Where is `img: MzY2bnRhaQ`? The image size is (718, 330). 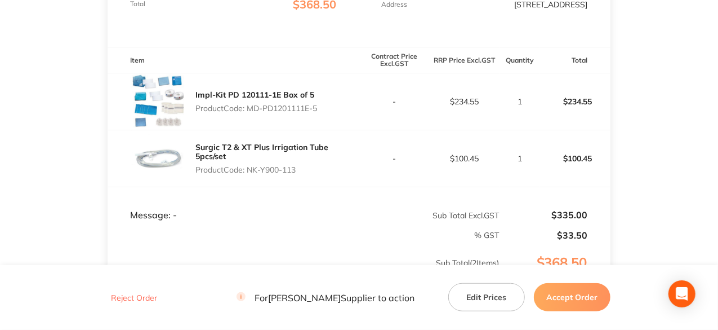
img: MzY2bnRhaQ is located at coordinates (158, 101).